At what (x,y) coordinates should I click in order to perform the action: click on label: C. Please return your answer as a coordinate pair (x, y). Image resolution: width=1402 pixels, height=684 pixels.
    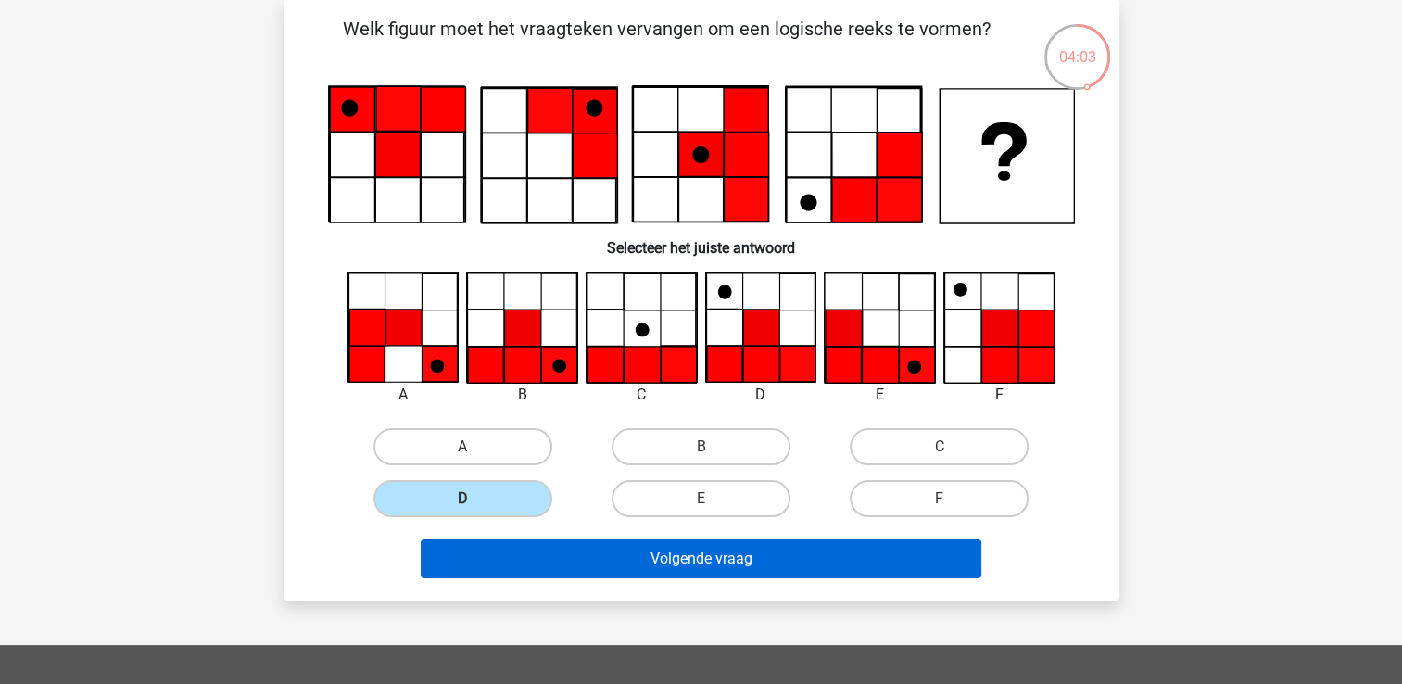
    Looking at the image, I should click on (938, 447).